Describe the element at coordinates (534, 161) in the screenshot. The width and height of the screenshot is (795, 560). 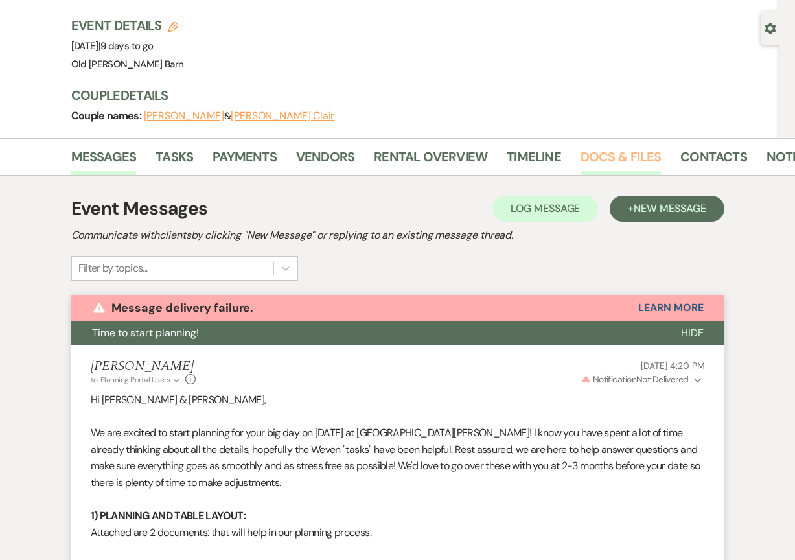
I see `a: Timeline` at that location.